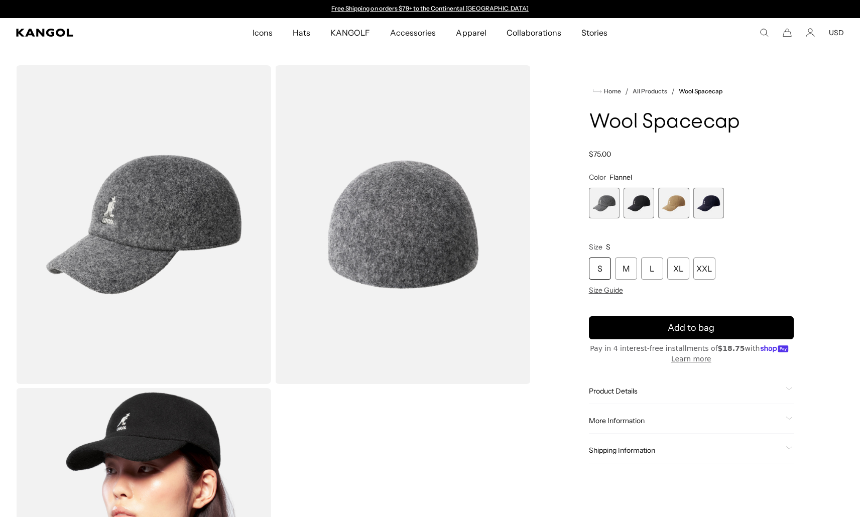 The image size is (860, 517). What do you see at coordinates (673, 203) in the screenshot?
I see `label: Camel` at bounding box center [673, 203].